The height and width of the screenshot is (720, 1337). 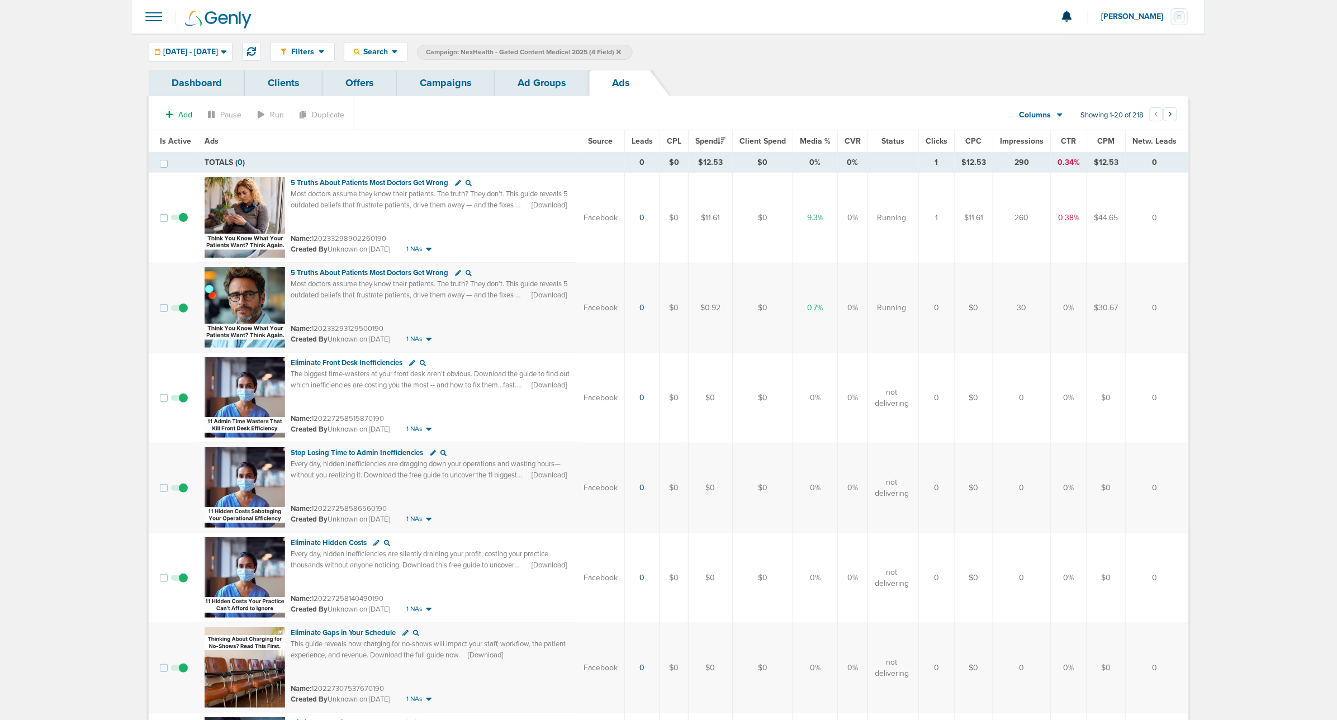 What do you see at coordinates (329, 543) in the screenshot?
I see `span: Eliminate Hidden Costs` at bounding box center [329, 543].